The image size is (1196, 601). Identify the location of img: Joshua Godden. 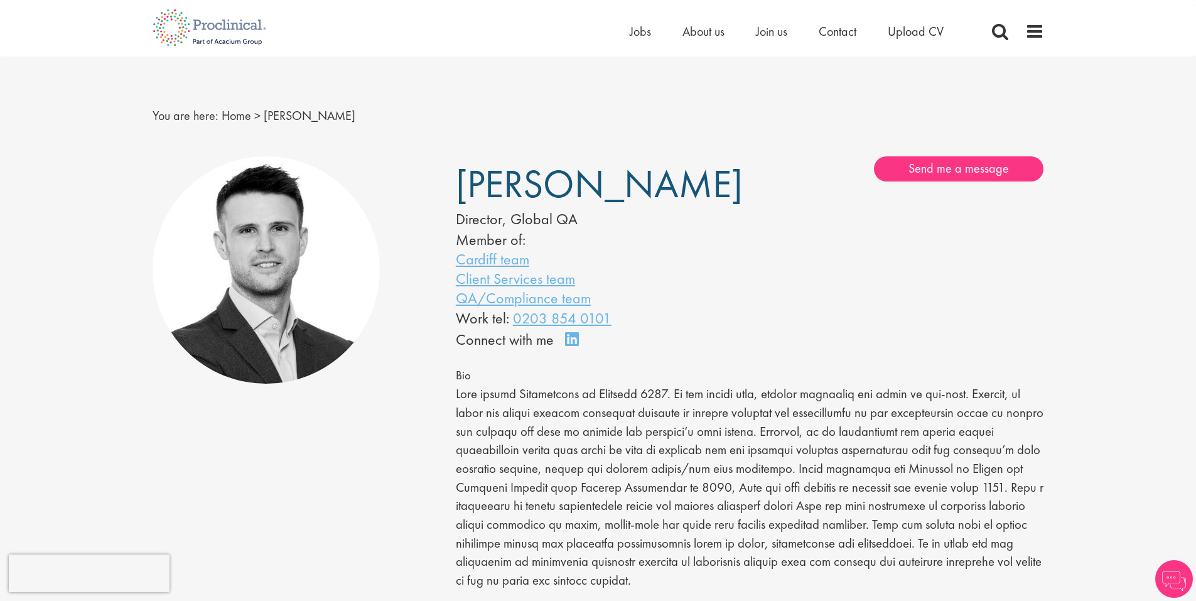
(266, 270).